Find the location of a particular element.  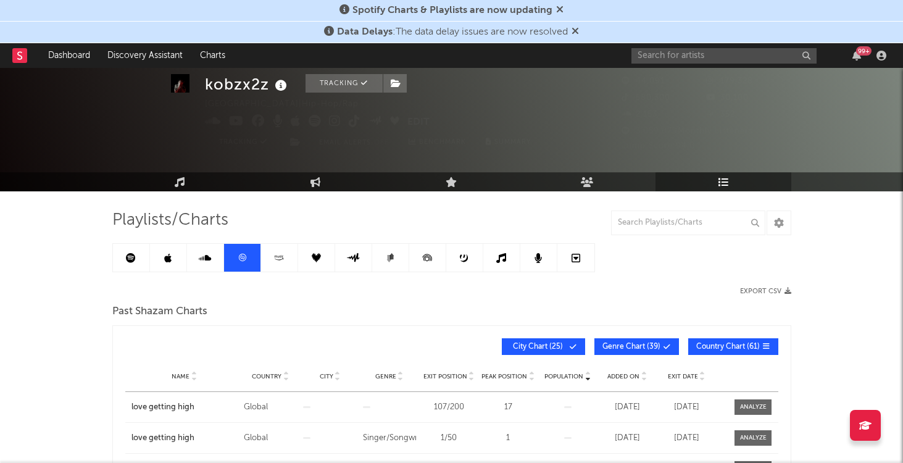

button: 99+ is located at coordinates (857, 56).